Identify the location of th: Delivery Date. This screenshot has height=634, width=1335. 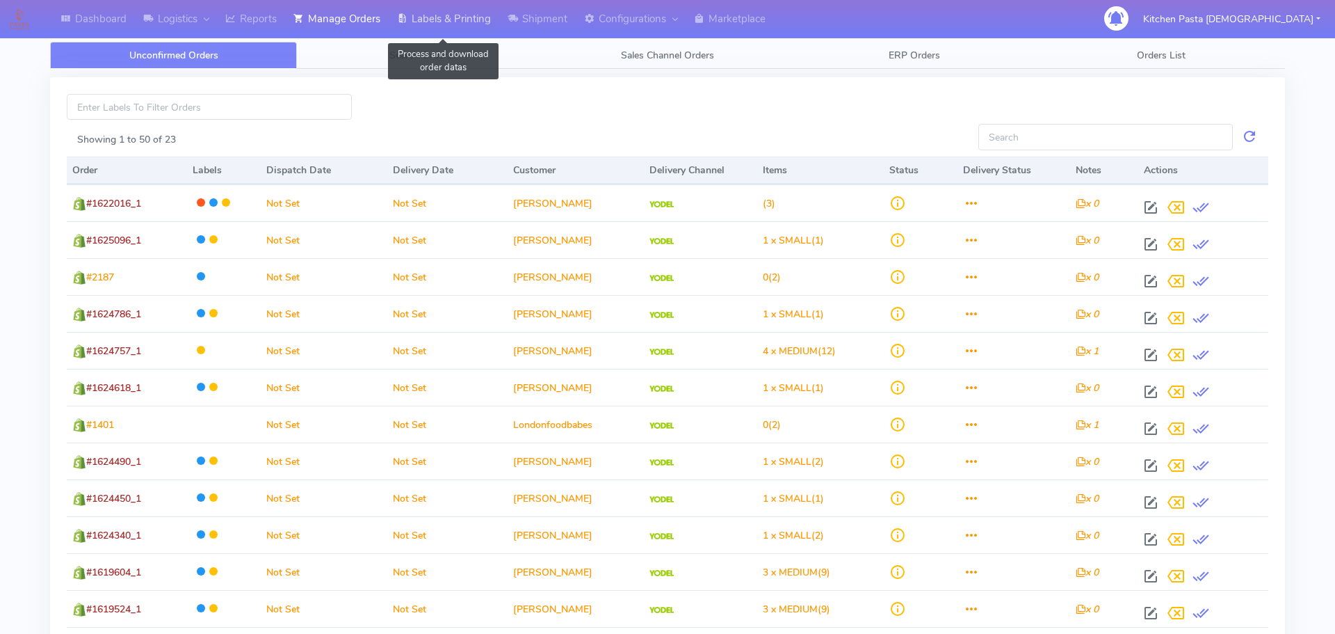
(447, 170).